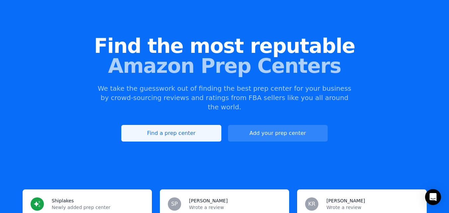 The height and width of the screenshot is (213, 449). What do you see at coordinates (224, 46) in the screenshot?
I see `span: Find the most reputable` at bounding box center [224, 46].